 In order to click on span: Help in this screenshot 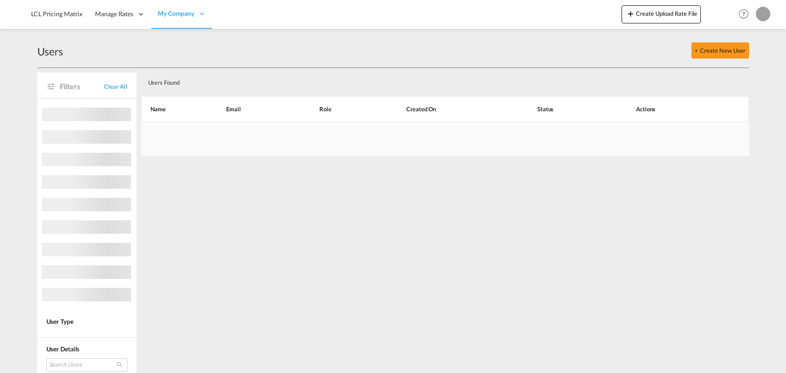, I will do `click(744, 14)`.